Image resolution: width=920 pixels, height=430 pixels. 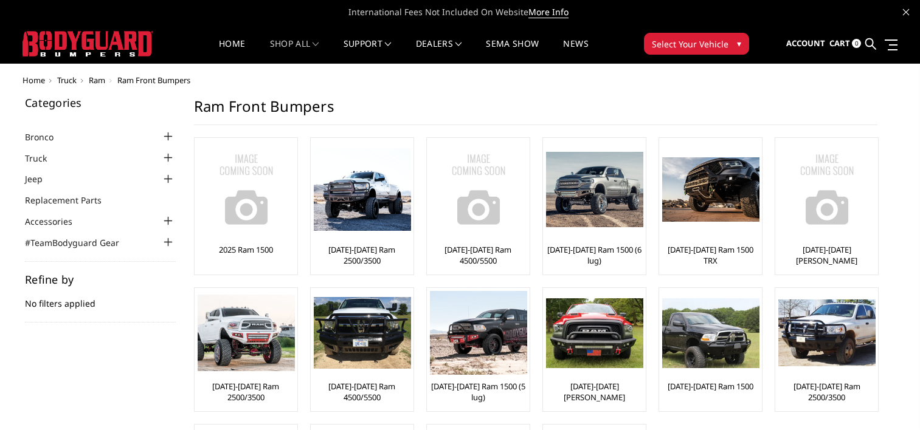 I want to click on a: Bronco, so click(x=47, y=137).